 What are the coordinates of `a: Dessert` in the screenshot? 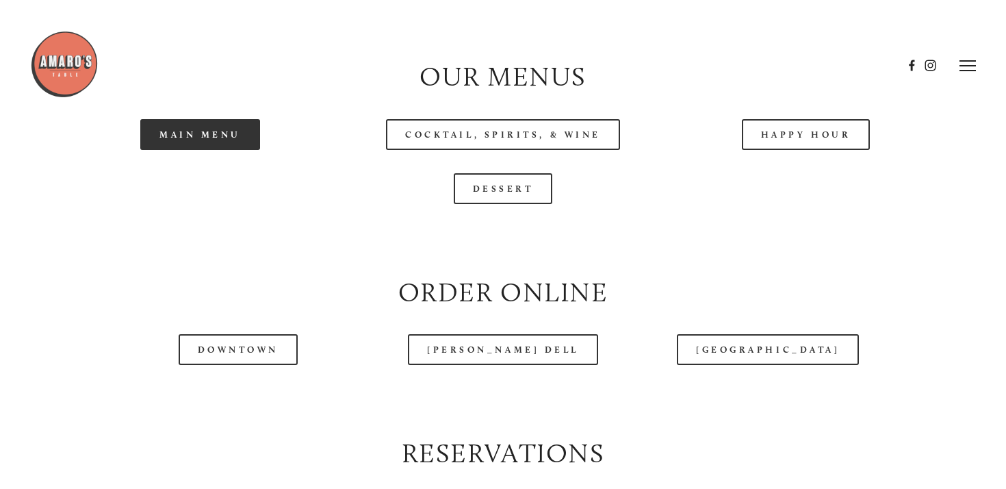 It's located at (503, 188).